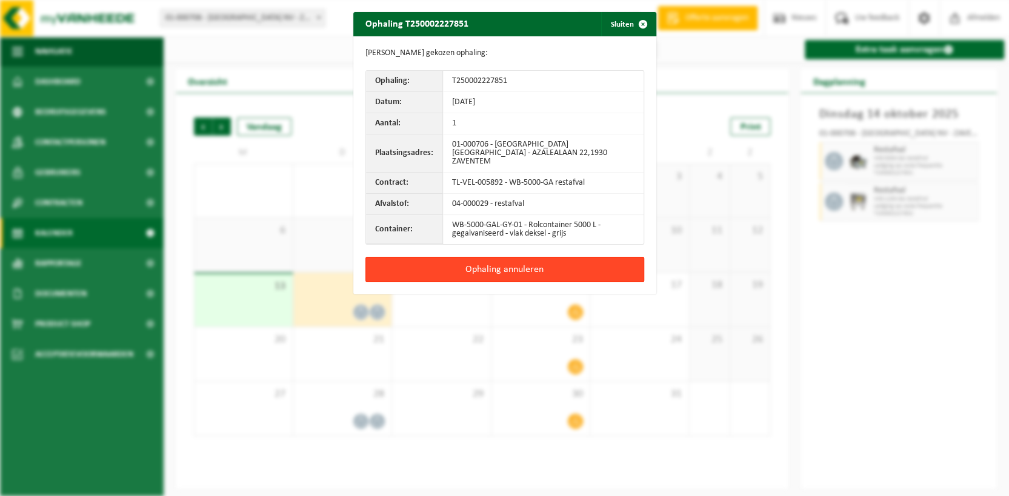 The width and height of the screenshot is (1009, 496). I want to click on td: T250002227851, so click(543, 81).